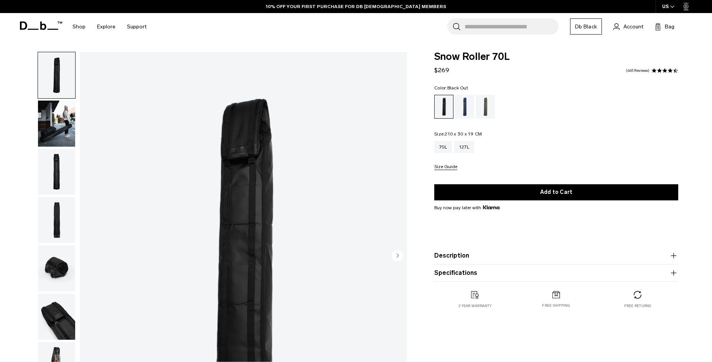 This screenshot has width=712, height=362. I want to click on legend: Color:, so click(451, 88).